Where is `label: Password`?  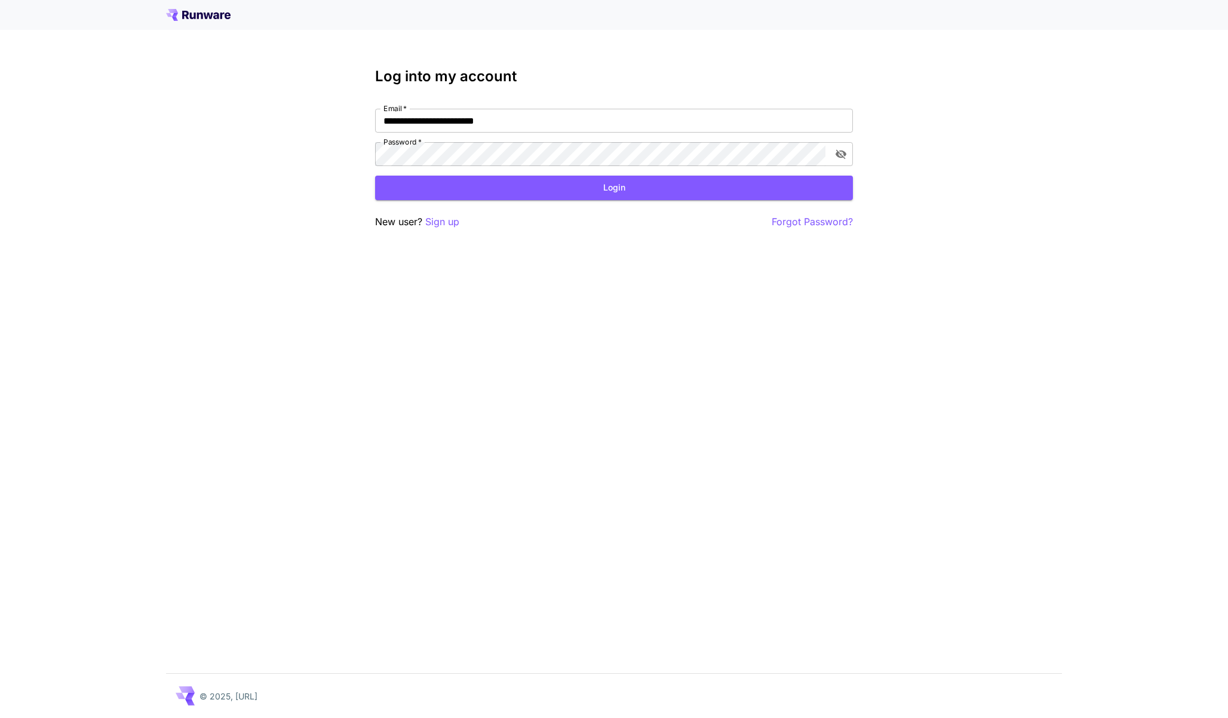 label: Password is located at coordinates (403, 142).